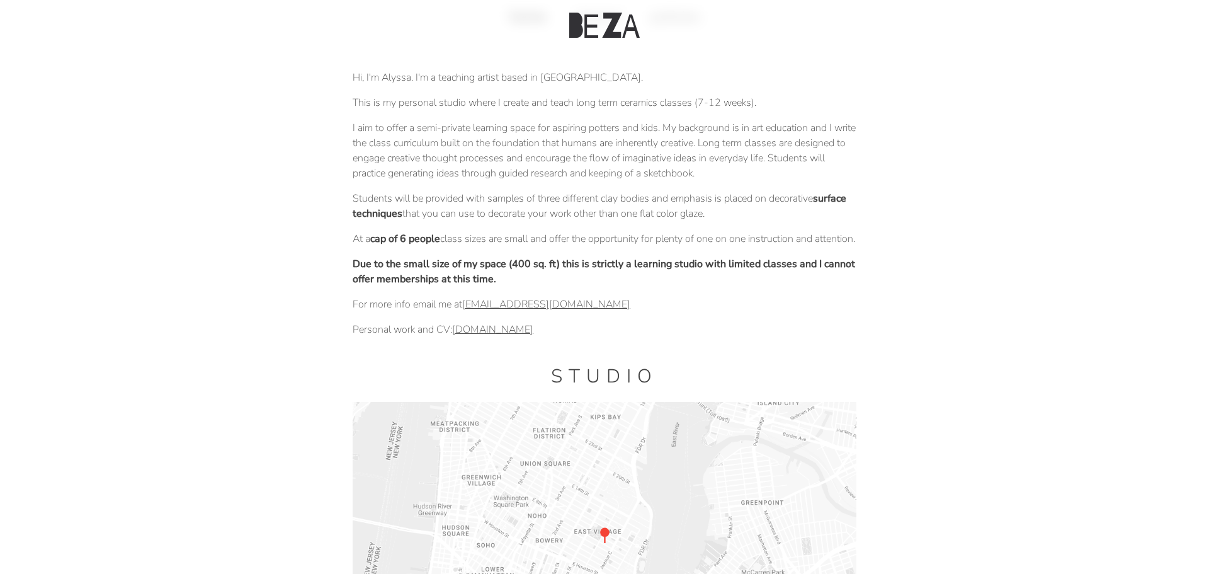 The image size is (1209, 574). Describe the element at coordinates (605, 329) in the screenshot. I see `p: Personal work and CV:` at that location.